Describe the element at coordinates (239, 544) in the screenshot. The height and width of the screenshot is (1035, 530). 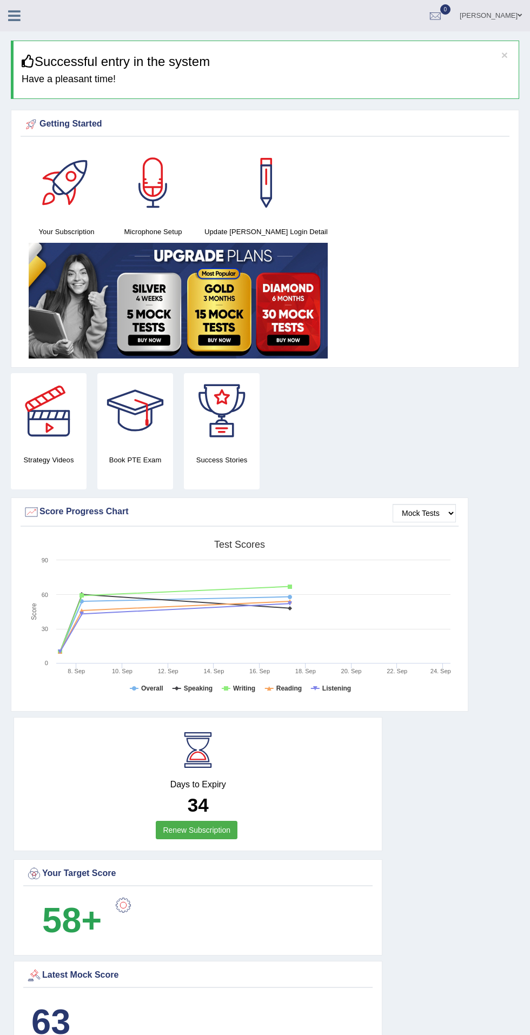
I see `tspan: Test scores` at that location.